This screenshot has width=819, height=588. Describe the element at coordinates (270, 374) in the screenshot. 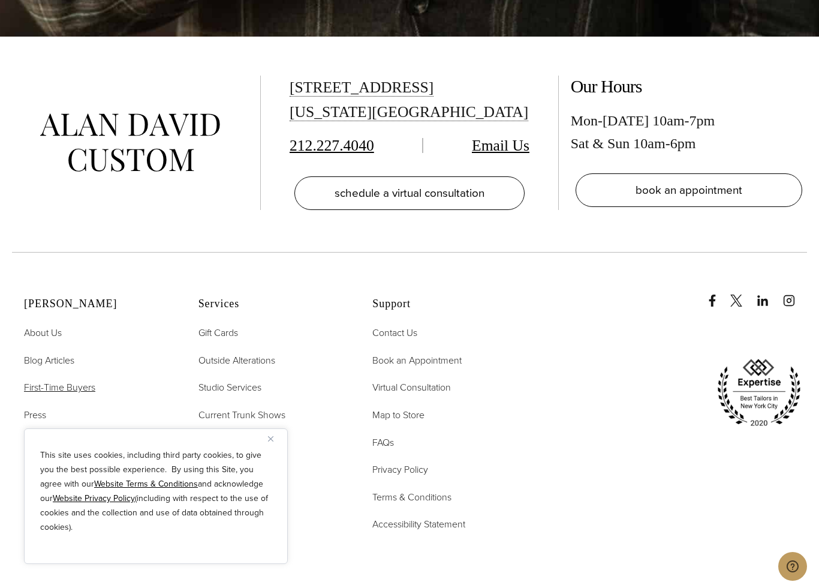

I see `nav: Services Footer Nav` at that location.